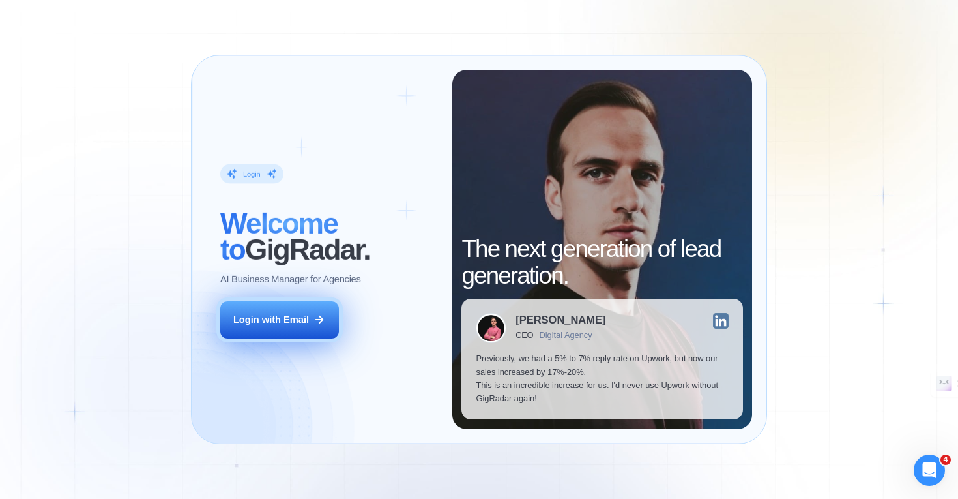 The width and height of the screenshot is (958, 499). What do you see at coordinates (271, 319) in the screenshot?
I see `div: Login with Email` at bounding box center [271, 319].